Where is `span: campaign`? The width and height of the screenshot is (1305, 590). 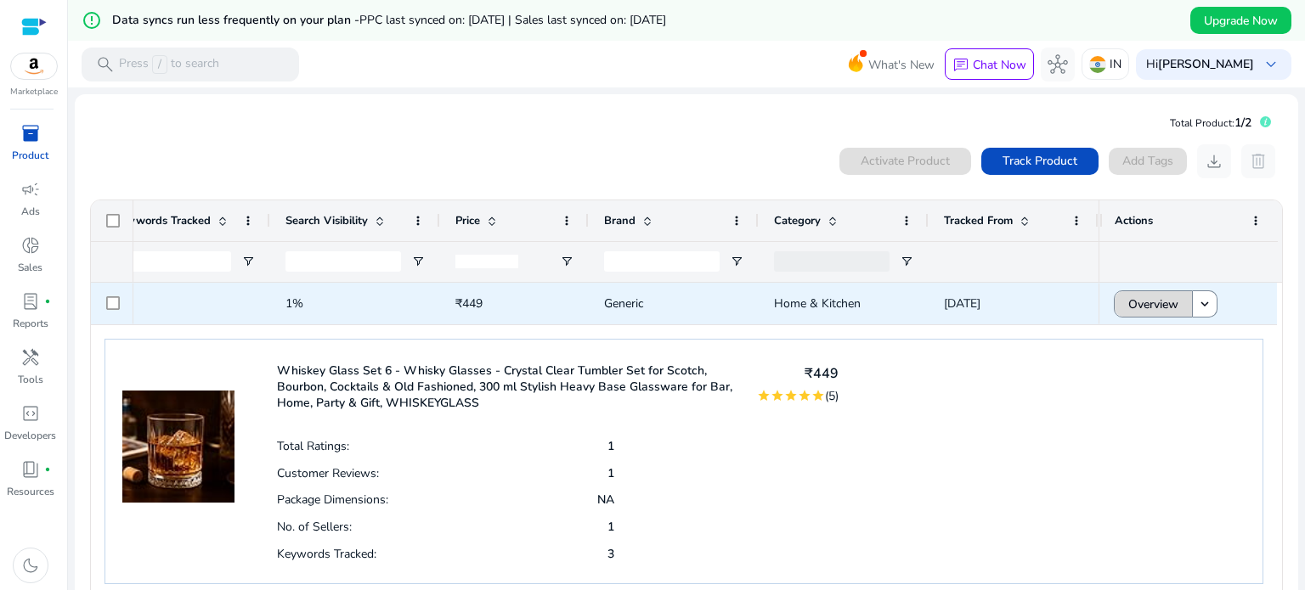
span: campaign is located at coordinates (31, 189).